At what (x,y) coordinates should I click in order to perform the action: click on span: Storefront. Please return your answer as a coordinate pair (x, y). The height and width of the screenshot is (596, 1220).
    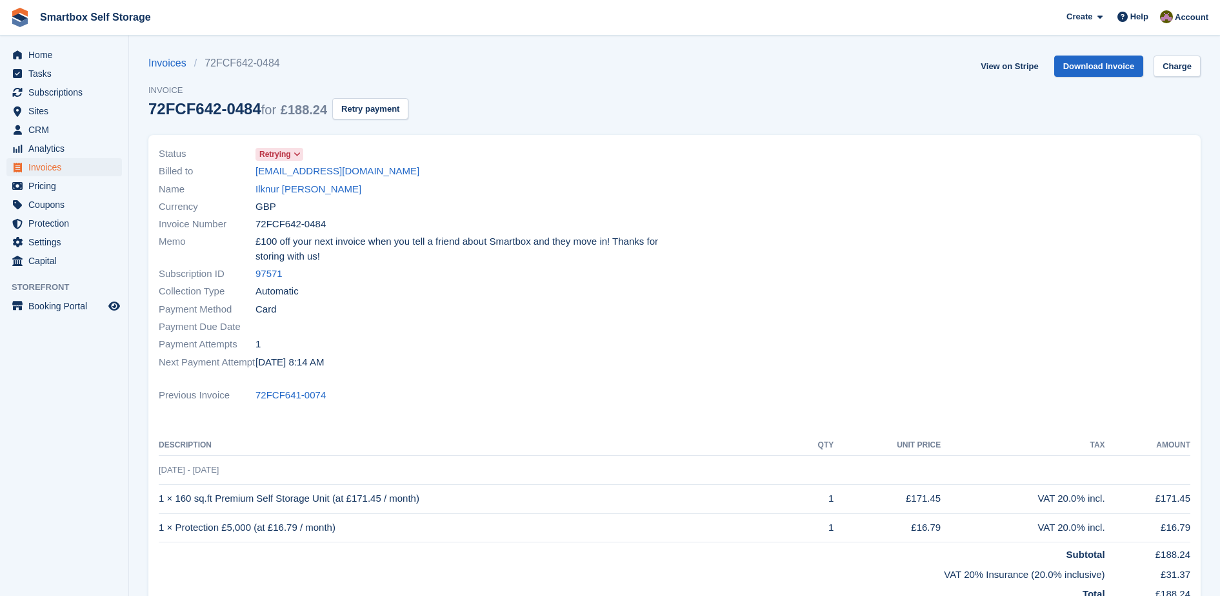
    Looking at the image, I should click on (70, 287).